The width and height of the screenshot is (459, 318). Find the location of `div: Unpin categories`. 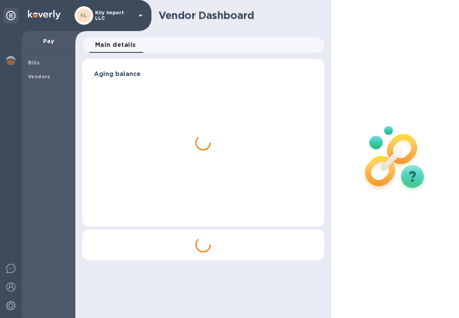

div: Unpin categories is located at coordinates (11, 16).